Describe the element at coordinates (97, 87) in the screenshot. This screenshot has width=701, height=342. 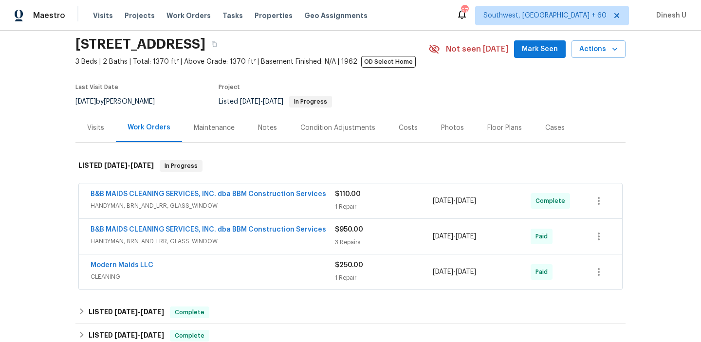
I see `span: Last Visit Date` at that location.